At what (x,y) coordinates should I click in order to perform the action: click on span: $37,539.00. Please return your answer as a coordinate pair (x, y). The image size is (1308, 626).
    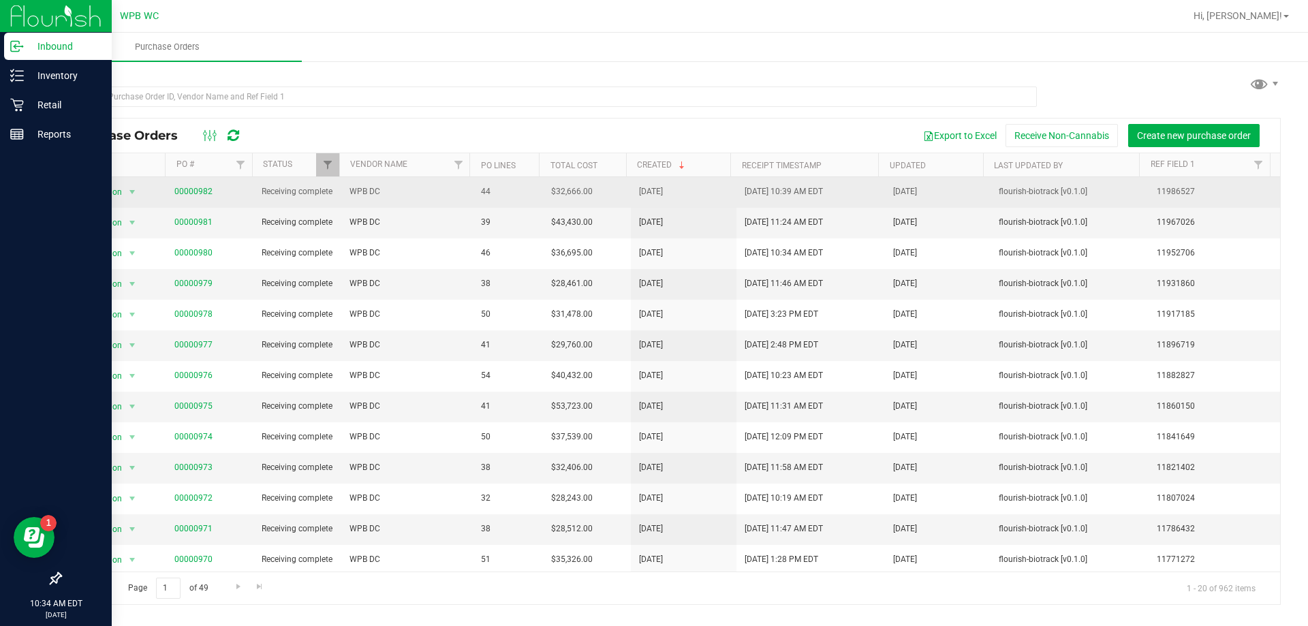
    Looking at the image, I should click on (571, 437).